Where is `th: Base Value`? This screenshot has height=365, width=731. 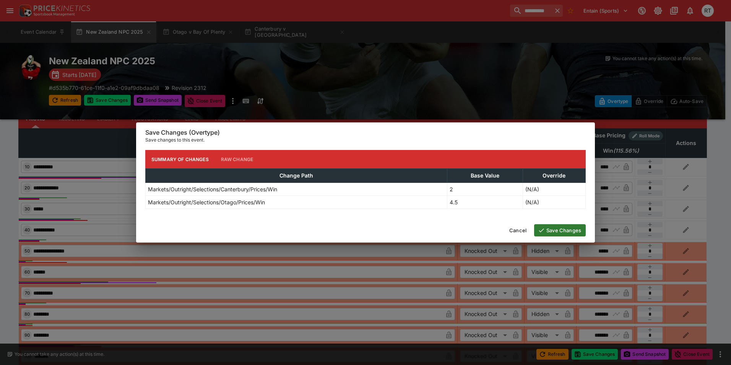
th: Base Value is located at coordinates (485, 175).